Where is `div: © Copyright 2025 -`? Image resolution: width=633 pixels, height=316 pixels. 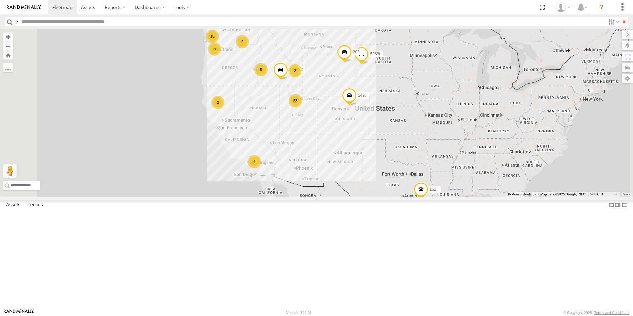 div: © Copyright 2025 - is located at coordinates (596, 312).